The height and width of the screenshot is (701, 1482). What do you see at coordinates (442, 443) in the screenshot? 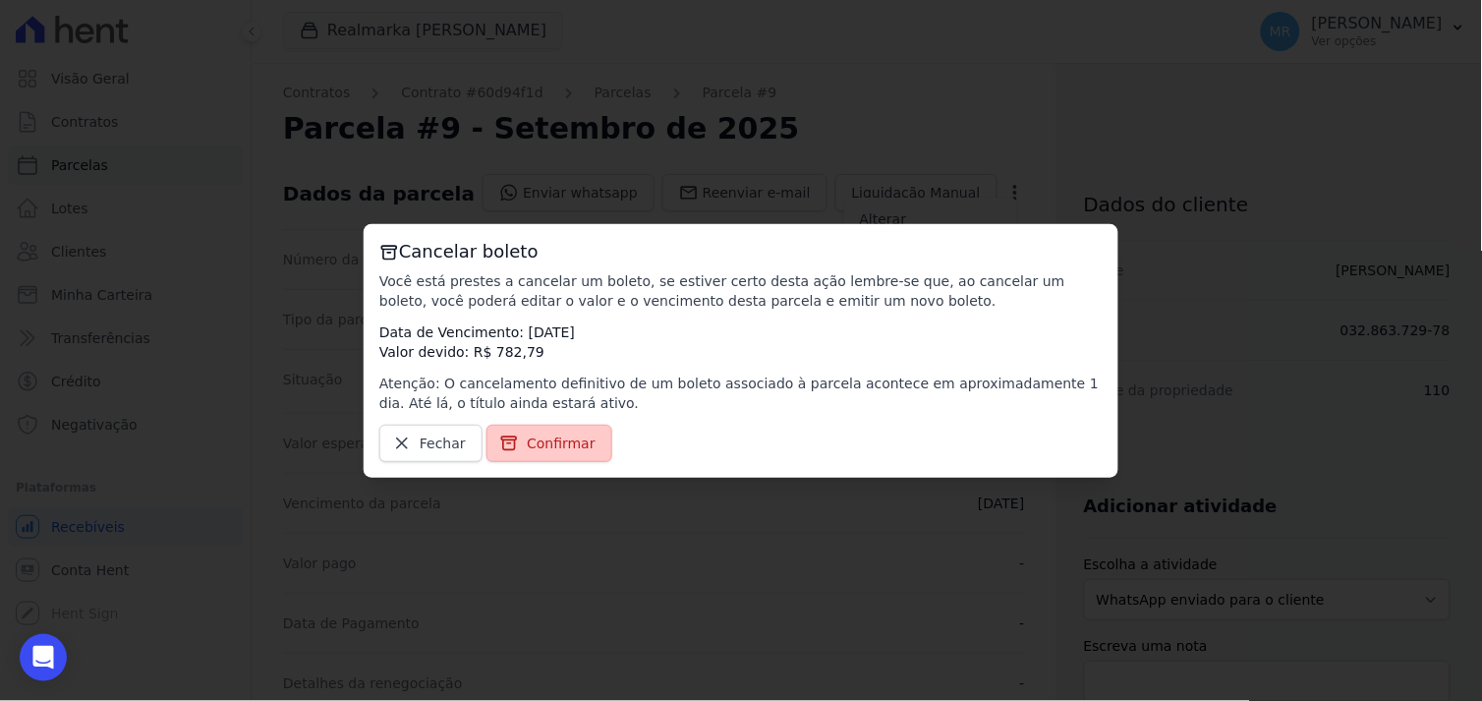
I see `span: Fechar` at bounding box center [442, 443].